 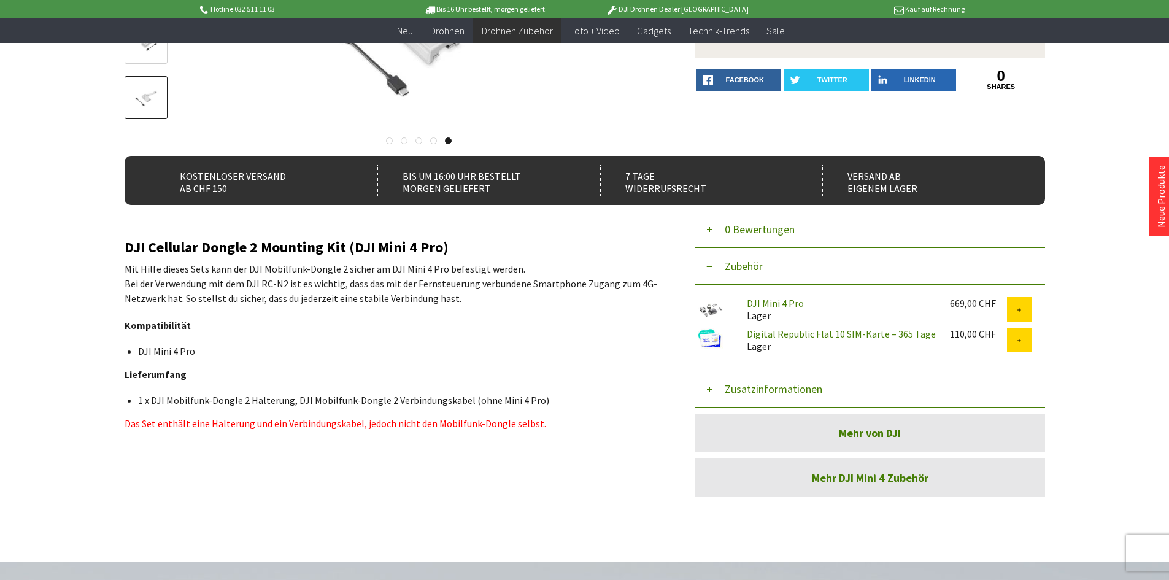 What do you see at coordinates (405, 31) in the screenshot?
I see `a: Neu` at bounding box center [405, 31].